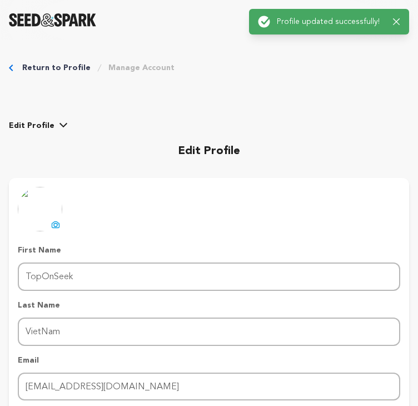  What do you see at coordinates (209, 386) in the screenshot?
I see `input: Email` at bounding box center [209, 386].